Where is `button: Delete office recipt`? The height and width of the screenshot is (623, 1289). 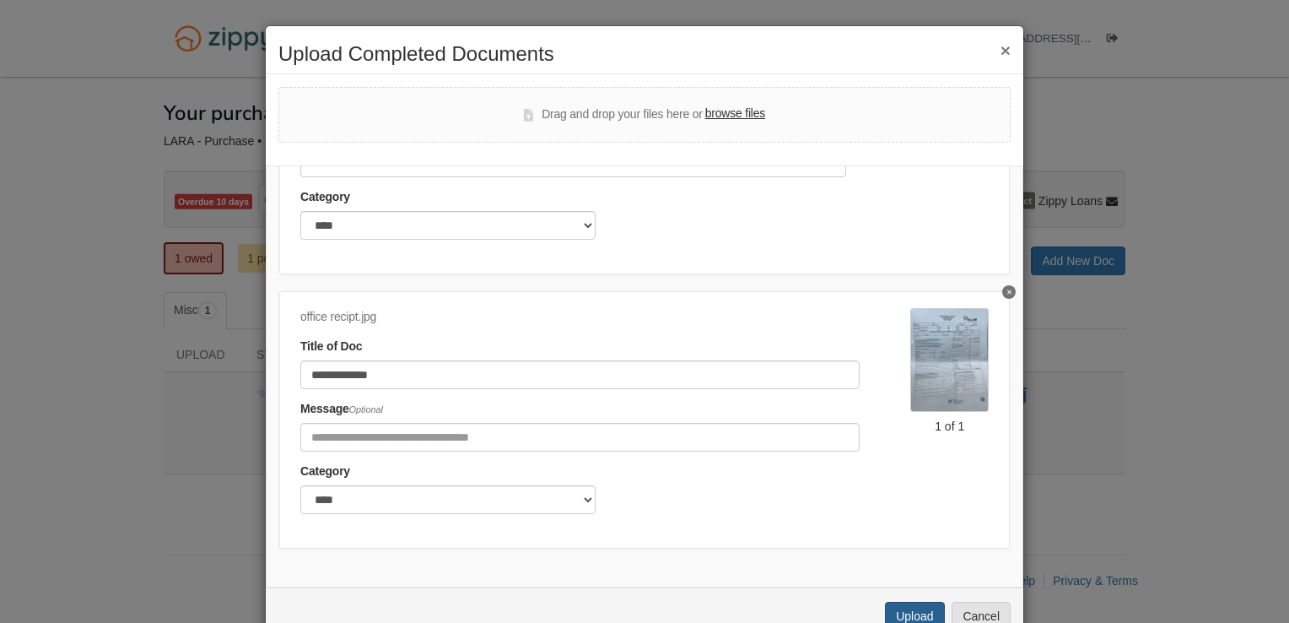 button: Delete office recipt is located at coordinates (1009, 292).